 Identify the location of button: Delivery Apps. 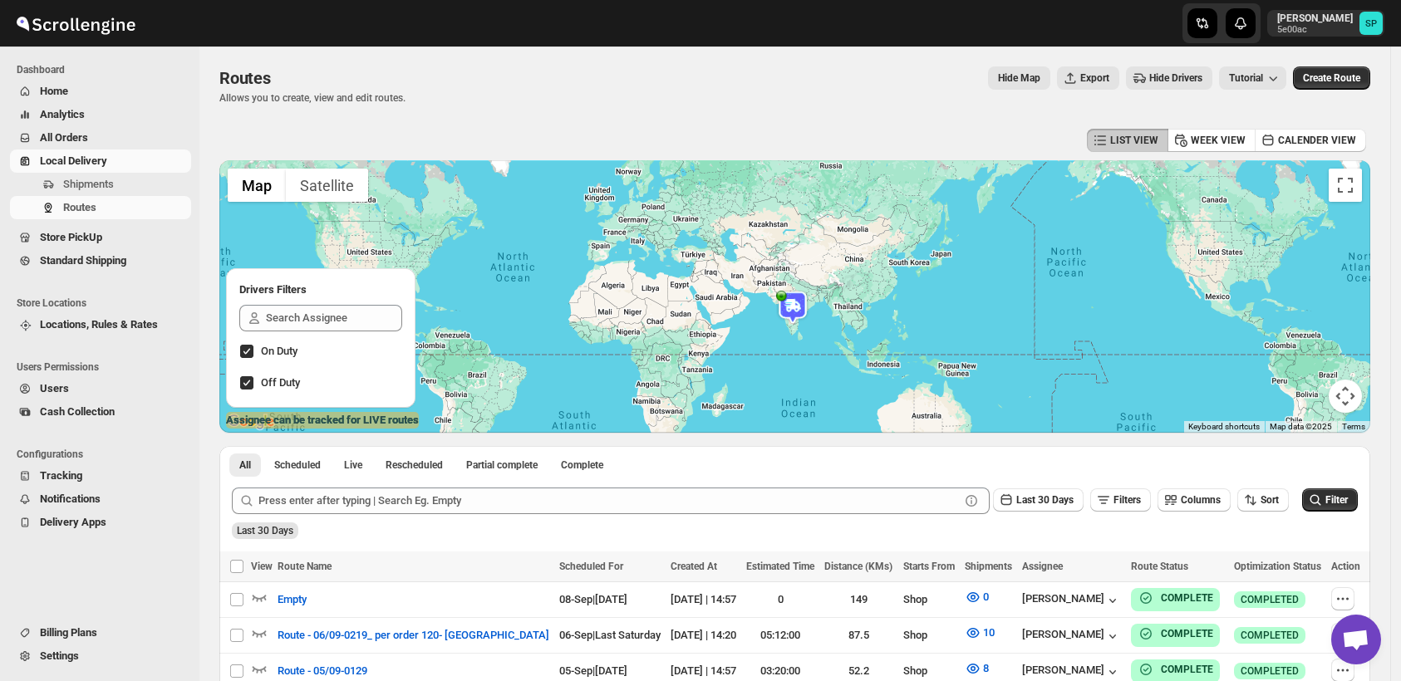
(101, 523).